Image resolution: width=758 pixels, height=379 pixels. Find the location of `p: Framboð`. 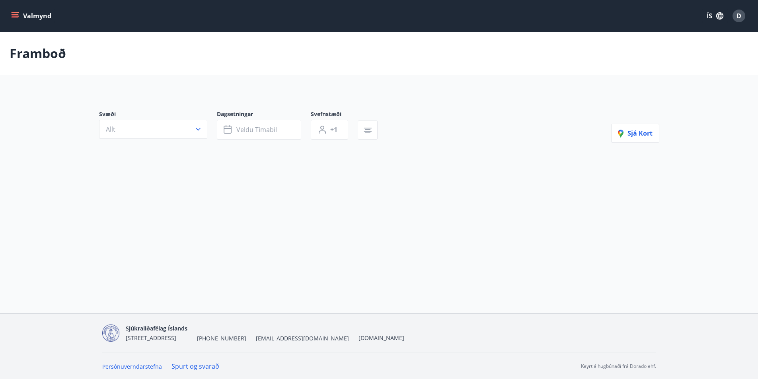

p: Framboð is located at coordinates (38, 53).